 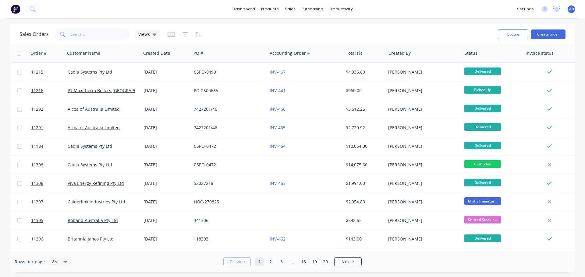 What do you see at coordinates (292, 262) in the screenshot?
I see `ul: Pagination` at bounding box center [292, 262].